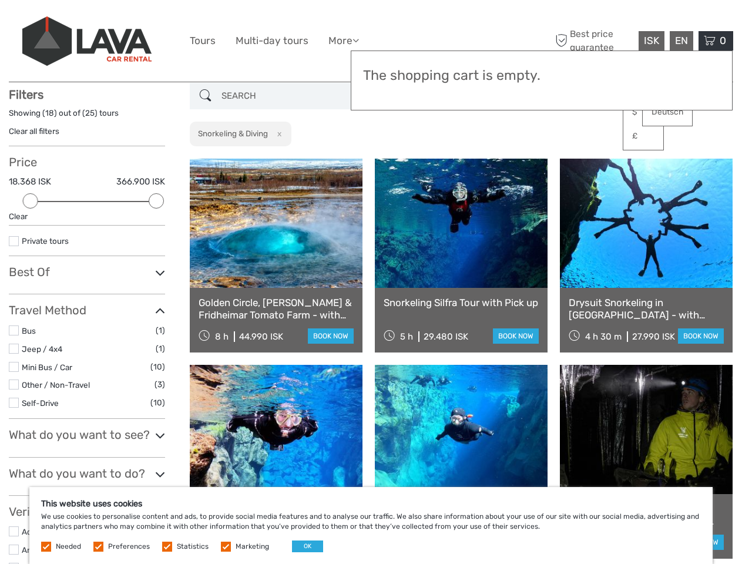  What do you see at coordinates (652, 41) in the screenshot?
I see `span: ISK` at bounding box center [652, 41].